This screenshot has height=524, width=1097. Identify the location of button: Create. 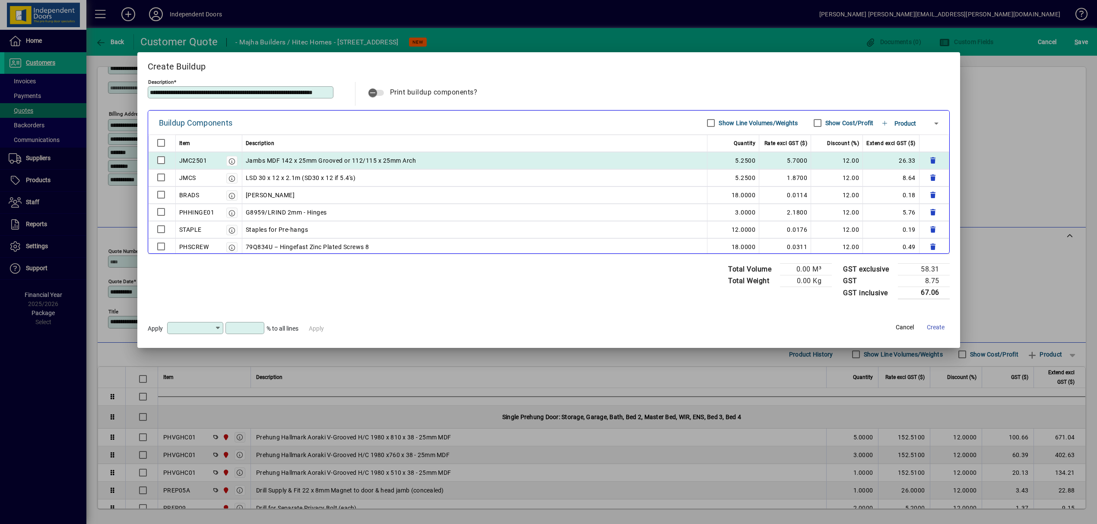
(936, 328).